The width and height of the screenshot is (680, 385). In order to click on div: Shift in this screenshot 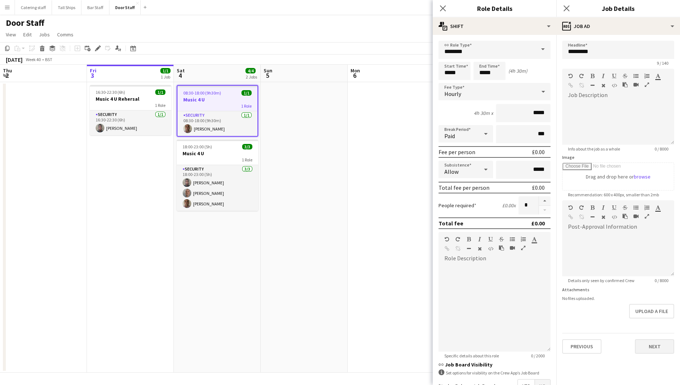, I will do `click(495, 26)`.